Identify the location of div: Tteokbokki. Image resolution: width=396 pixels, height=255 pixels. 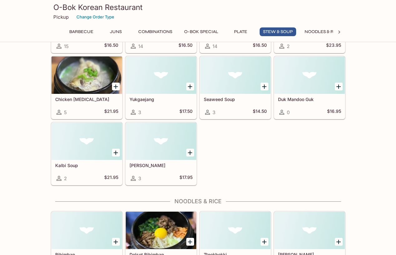
(235, 231).